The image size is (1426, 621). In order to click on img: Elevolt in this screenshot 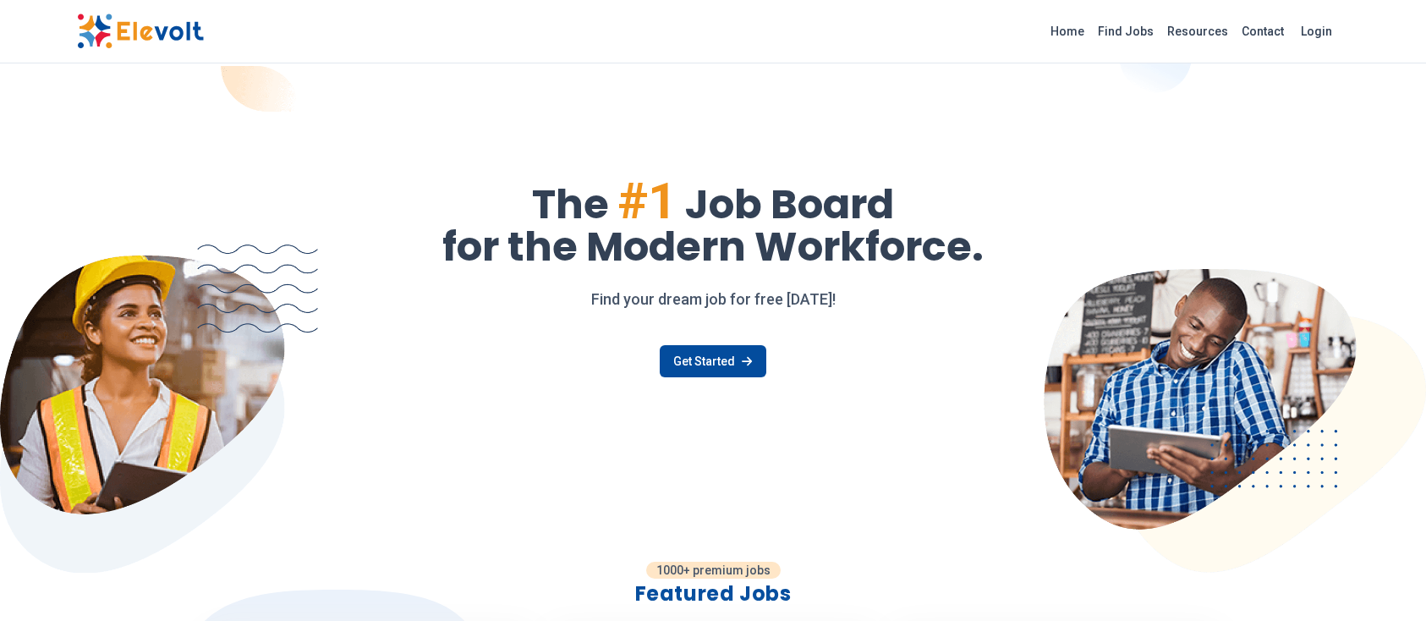, I will do `click(140, 31)`.